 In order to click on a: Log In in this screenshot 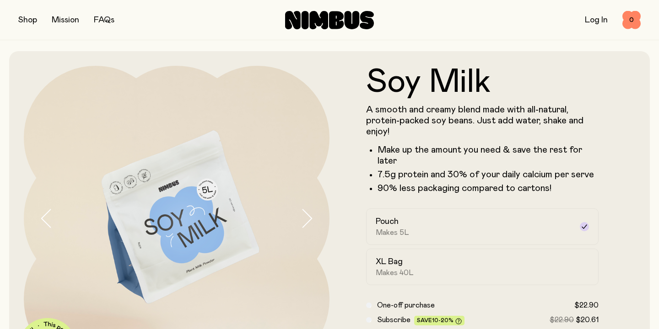, I will do `click(596, 20)`.